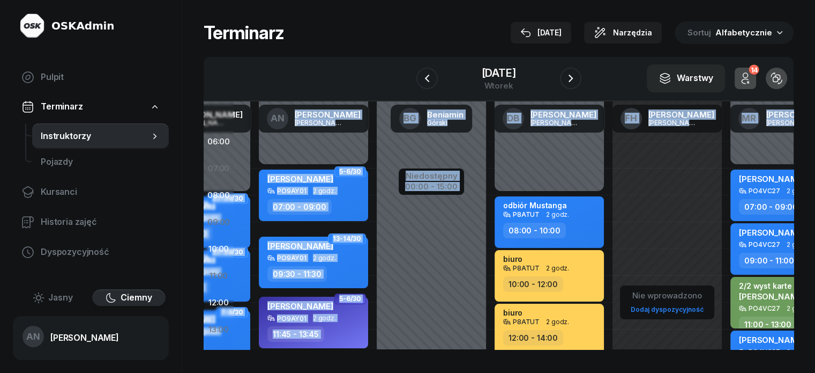  Describe the element at coordinates (498, 85) in the screenshot. I see `div: wtorek` at that location.